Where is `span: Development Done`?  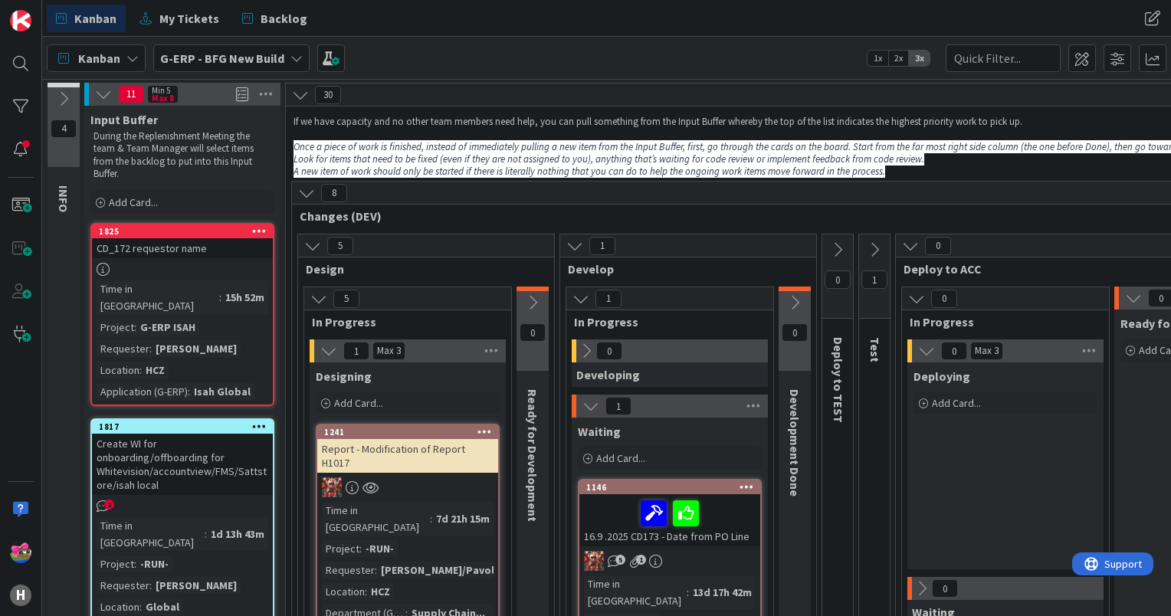 span: Development Done is located at coordinates (795, 443).